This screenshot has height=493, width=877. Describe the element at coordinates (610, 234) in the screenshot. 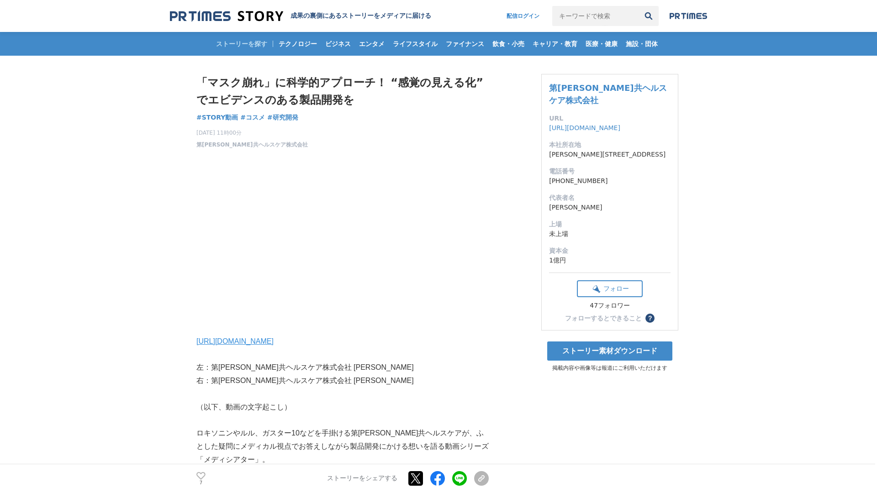

I see `dd: 未上場` at that location.